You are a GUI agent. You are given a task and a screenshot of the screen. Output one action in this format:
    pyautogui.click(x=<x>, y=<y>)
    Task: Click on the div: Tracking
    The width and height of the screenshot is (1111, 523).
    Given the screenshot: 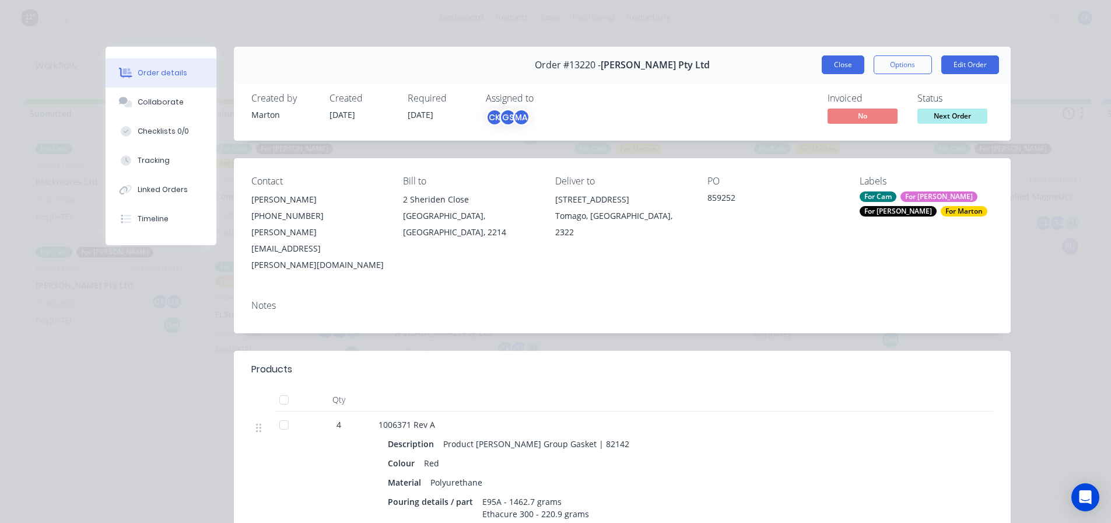 What is the action you would take?
    pyautogui.click(x=153, y=160)
    